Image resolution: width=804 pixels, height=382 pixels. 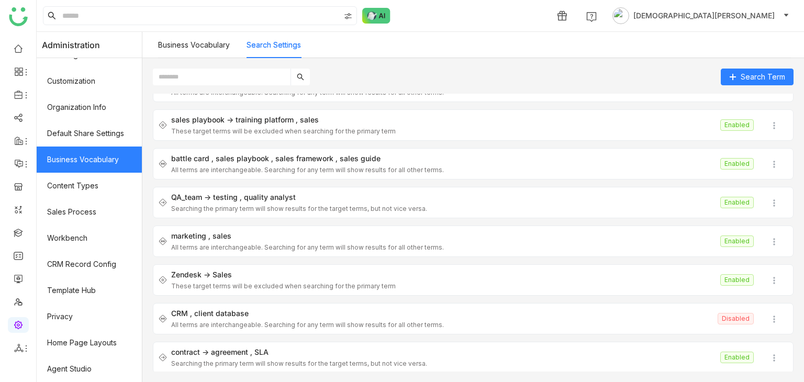 What do you see at coordinates (757, 77) in the screenshot?
I see `button: Search Term` at bounding box center [757, 77].